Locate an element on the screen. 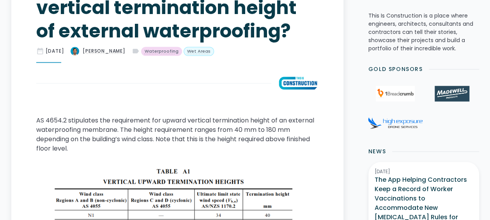  div: date_range is located at coordinates (40, 51).